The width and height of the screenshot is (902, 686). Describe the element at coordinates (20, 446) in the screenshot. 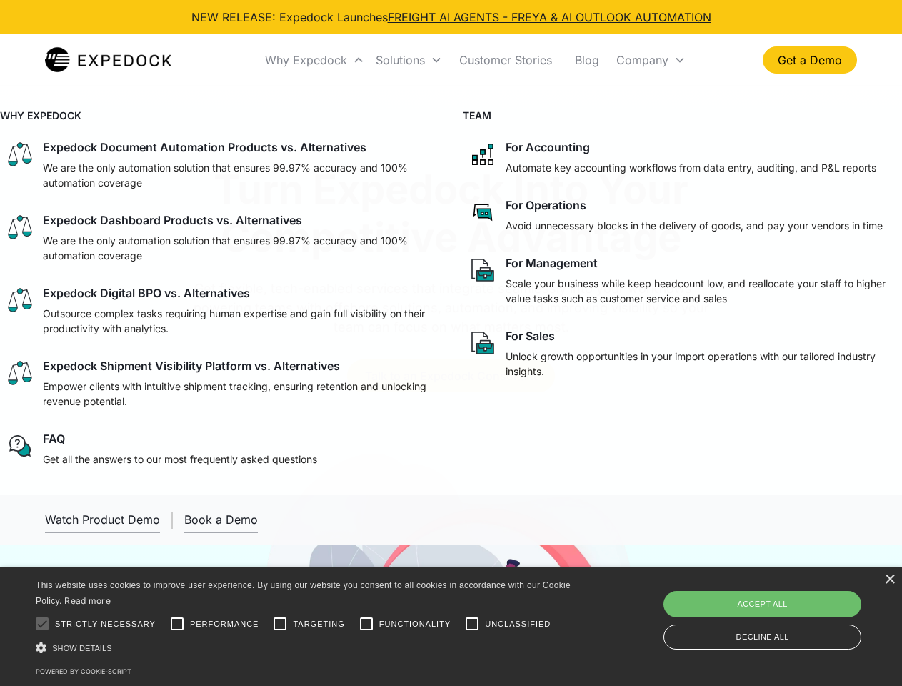

I see `img: regular chat bubble icon` at that location.